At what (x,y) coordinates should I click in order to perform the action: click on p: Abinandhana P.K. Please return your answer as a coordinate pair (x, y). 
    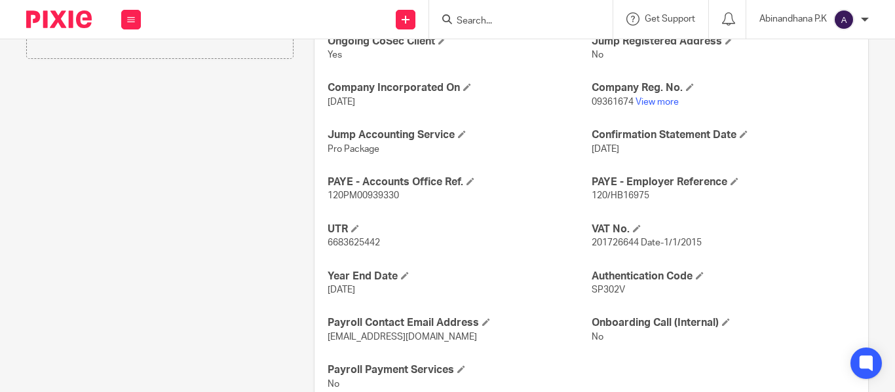
    Looking at the image, I should click on (792, 19).